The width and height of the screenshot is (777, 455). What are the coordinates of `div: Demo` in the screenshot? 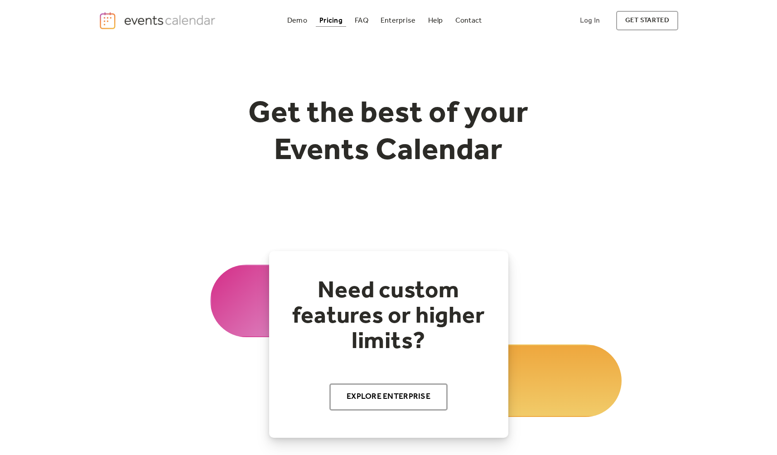 It's located at (297, 20).